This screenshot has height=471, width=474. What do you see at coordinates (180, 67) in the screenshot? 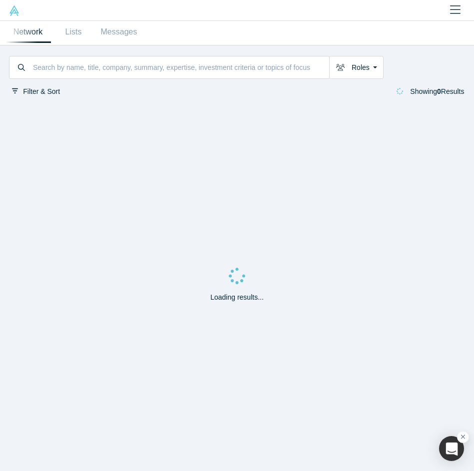
I see `input: Search by name, title, company, summary, expertise, investment criteria or topics of focus` at bounding box center [180, 67].